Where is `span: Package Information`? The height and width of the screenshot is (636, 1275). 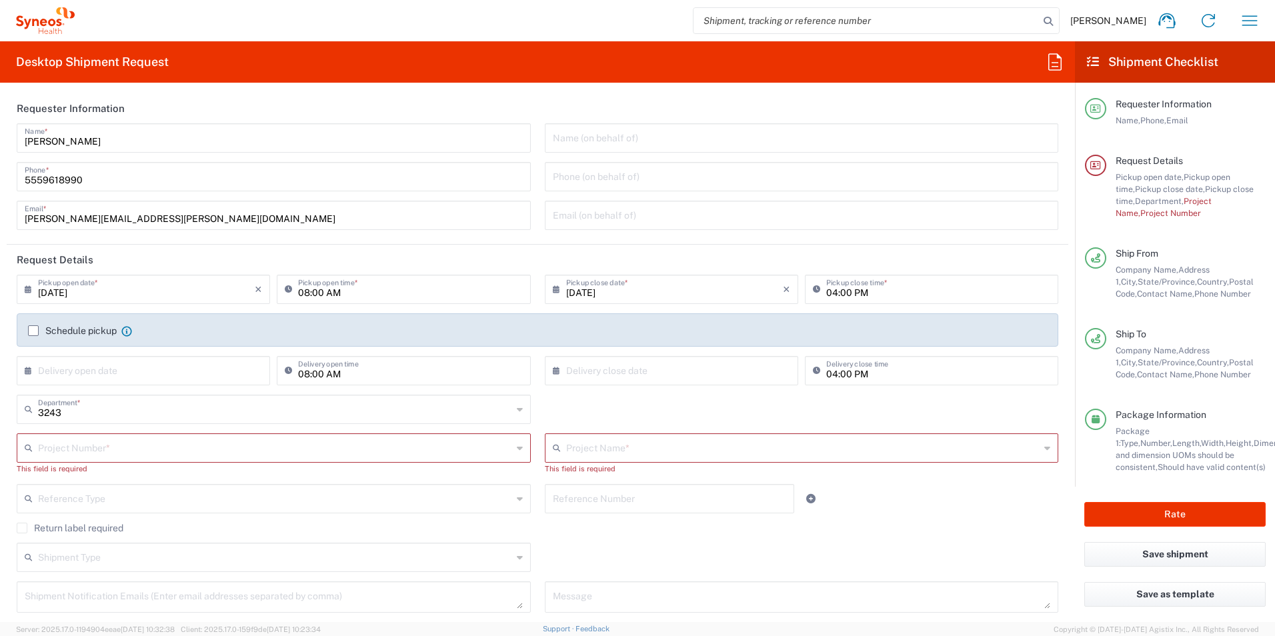
span: Package Information is located at coordinates (1161, 415).